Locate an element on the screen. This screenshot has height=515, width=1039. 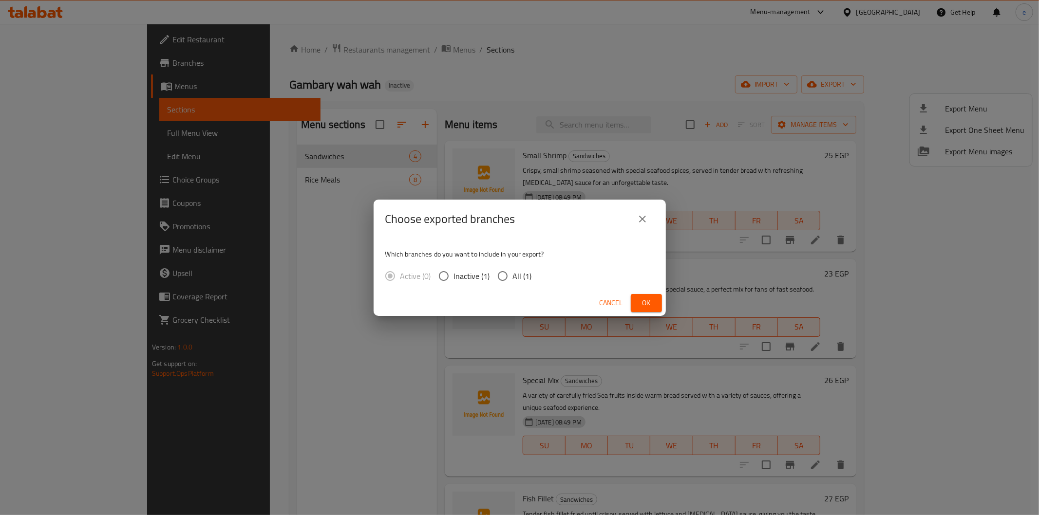
h2: Choose exported branches is located at coordinates (450, 219).